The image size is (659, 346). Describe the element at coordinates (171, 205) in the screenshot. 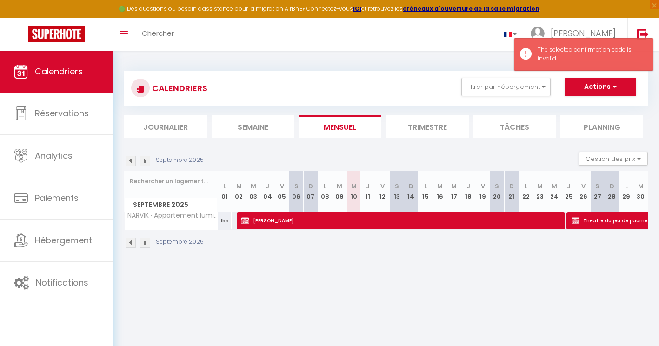

I see `span: Septembre 2025` at that location.